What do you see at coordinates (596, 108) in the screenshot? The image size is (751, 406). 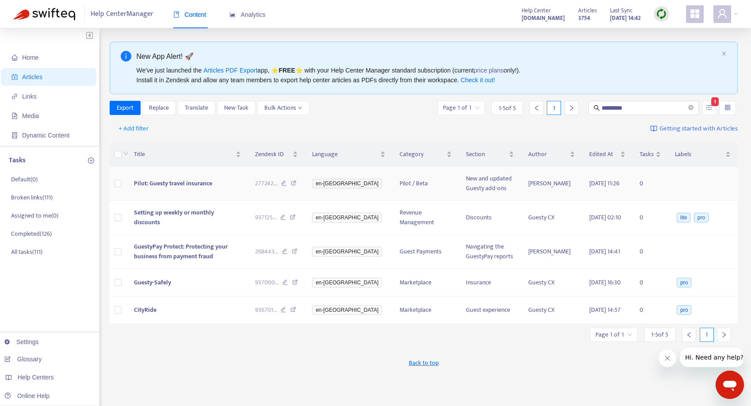 I see `span: search` at bounding box center [596, 108].